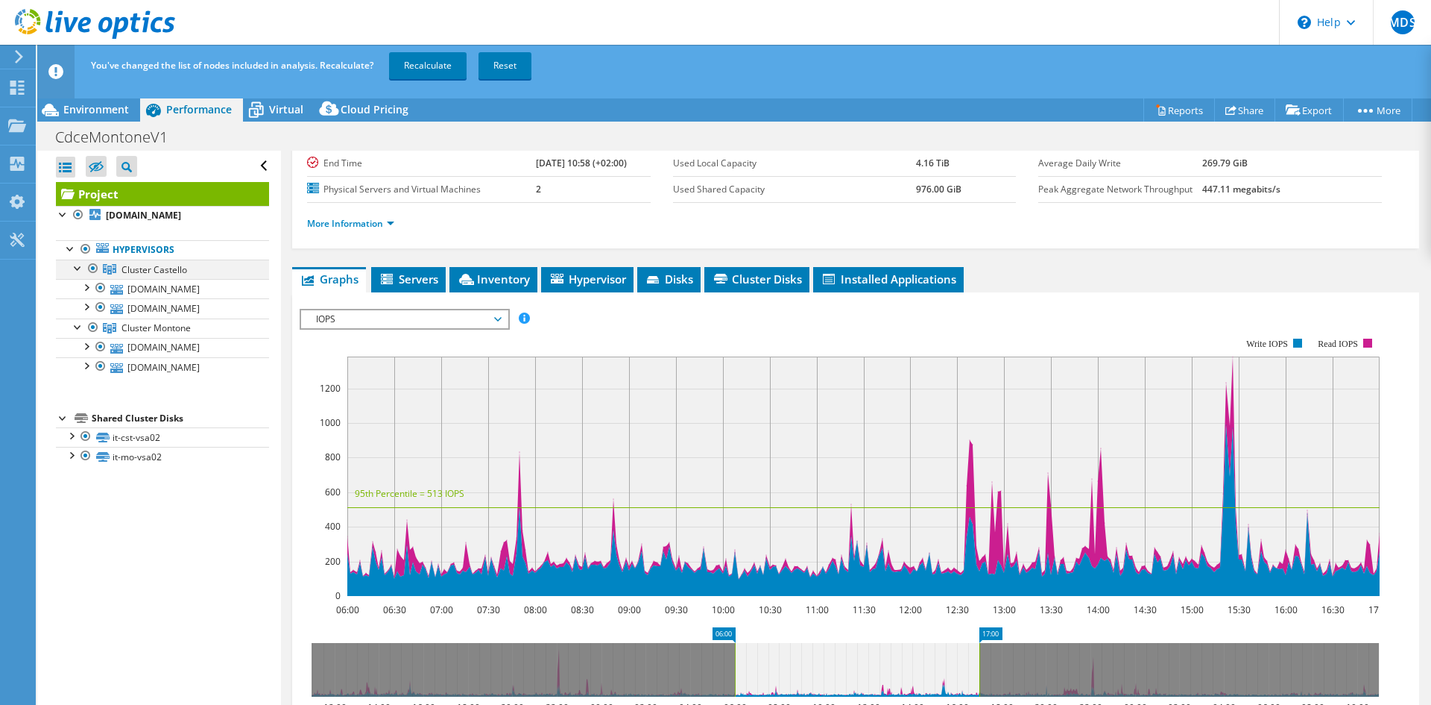 The height and width of the screenshot is (705, 1431). What do you see at coordinates (96, 109) in the screenshot?
I see `span: Environment` at bounding box center [96, 109].